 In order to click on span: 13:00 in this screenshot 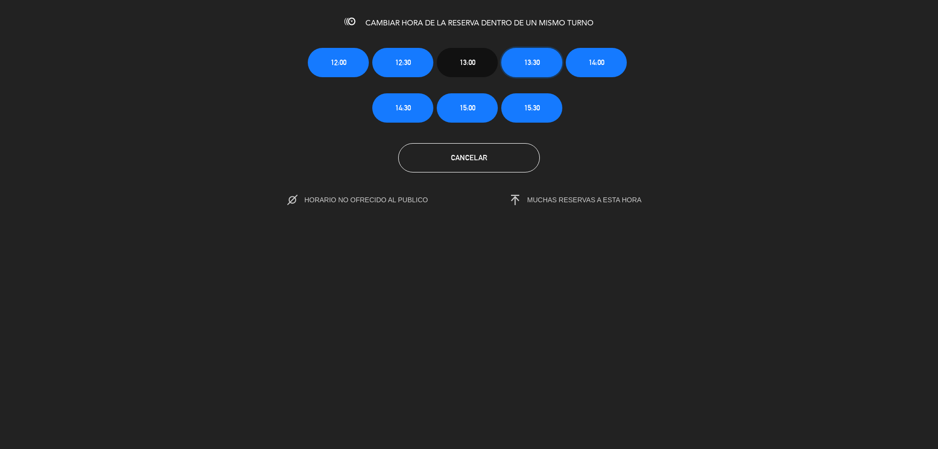, I will do `click(467, 62)`.